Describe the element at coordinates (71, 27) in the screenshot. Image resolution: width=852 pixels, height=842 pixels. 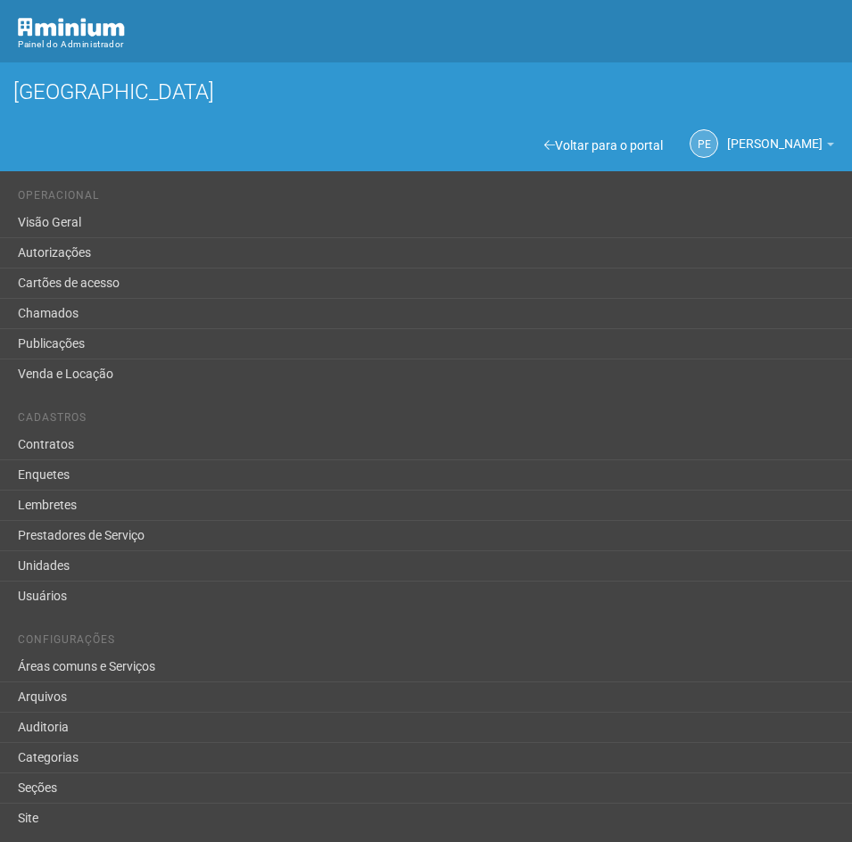
I see `img: Minium` at that location.